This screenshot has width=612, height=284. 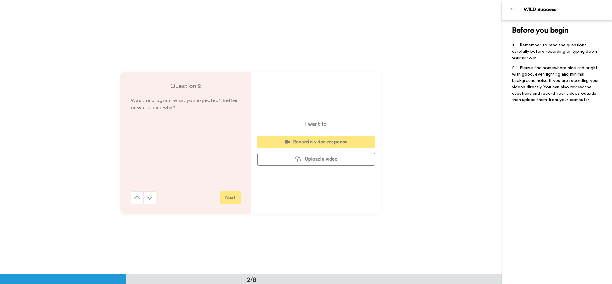 What do you see at coordinates (316, 142) in the screenshot?
I see `div: Record a video response` at bounding box center [316, 142].